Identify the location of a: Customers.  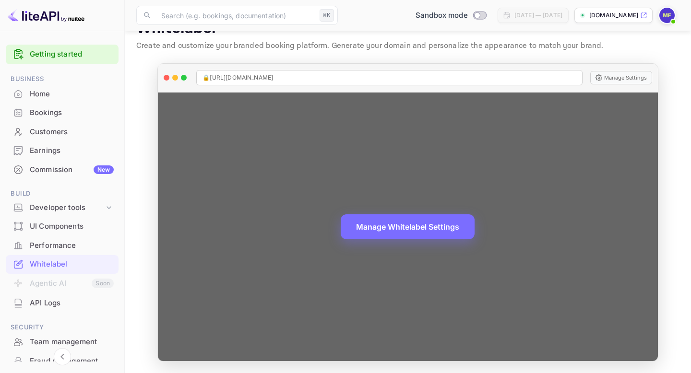
(62, 132).